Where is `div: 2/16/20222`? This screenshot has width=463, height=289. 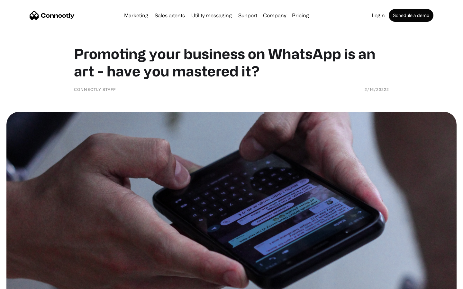 div: 2/16/20222 is located at coordinates (377, 89).